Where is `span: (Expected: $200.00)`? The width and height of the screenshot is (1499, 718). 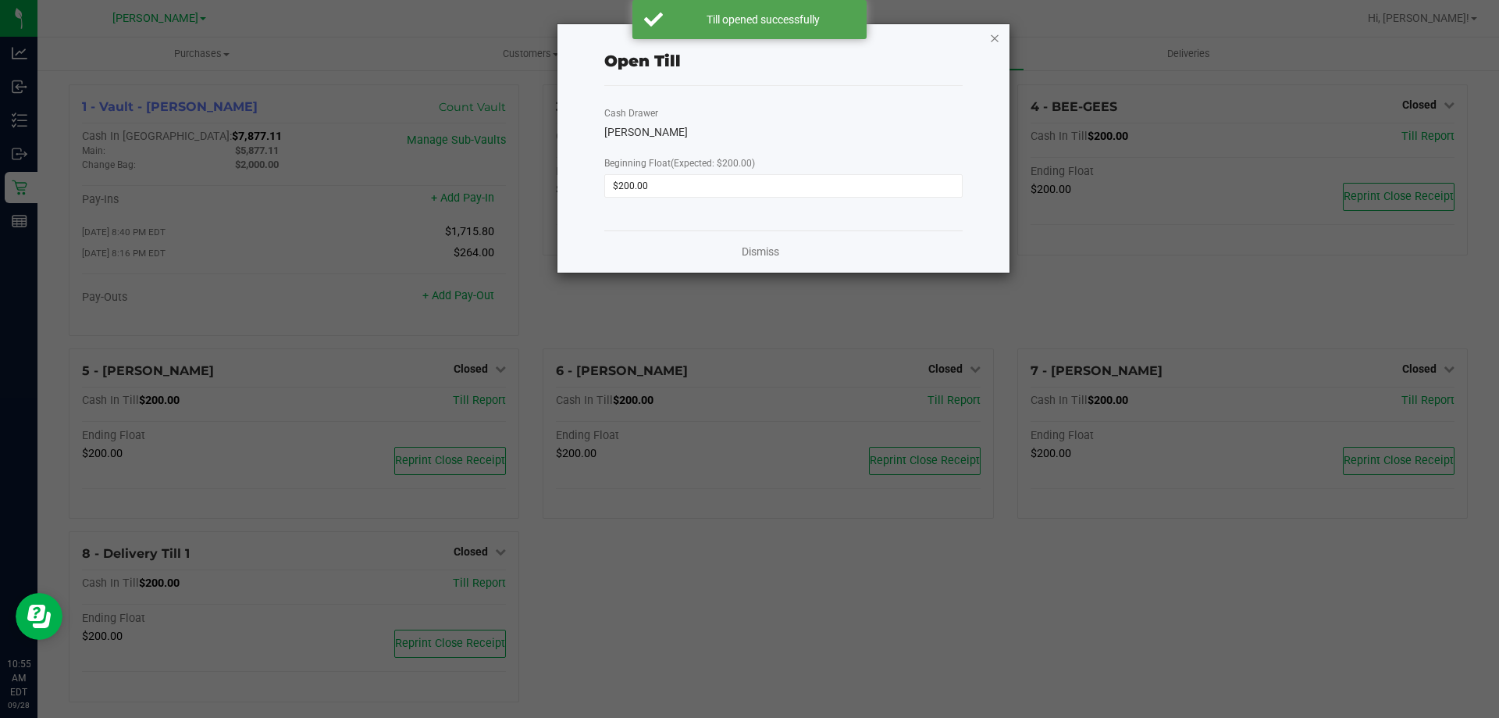
span: (Expected: $200.00) is located at coordinates (713, 163).